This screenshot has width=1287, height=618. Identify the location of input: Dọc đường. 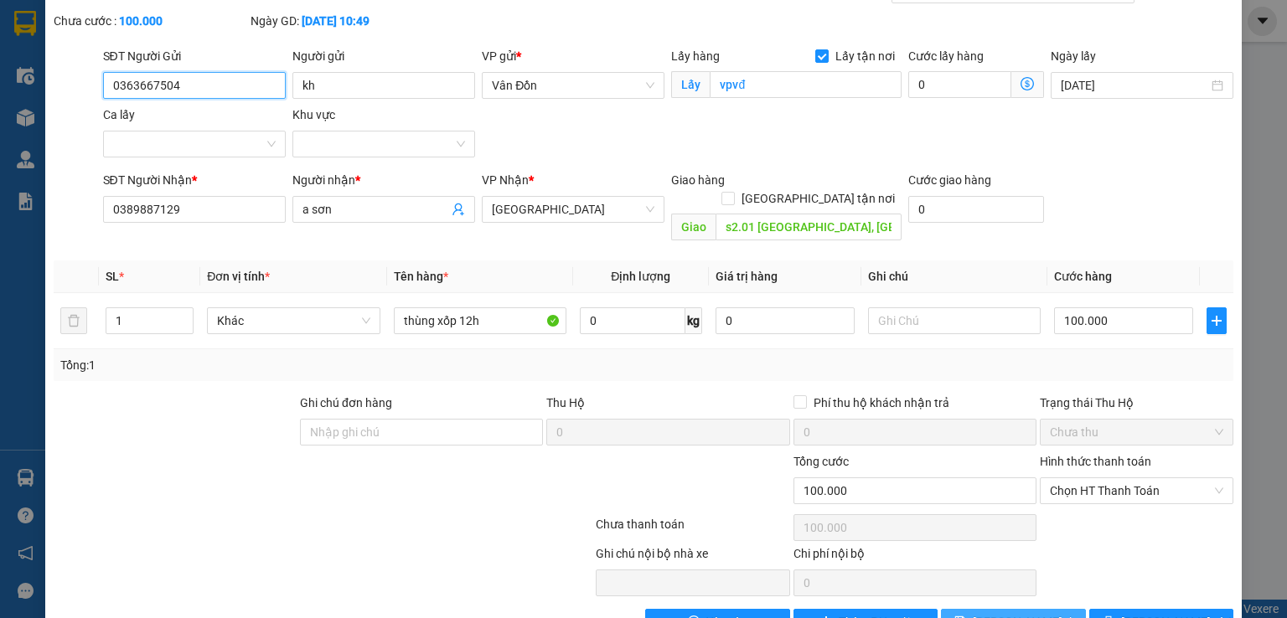
(808, 227).